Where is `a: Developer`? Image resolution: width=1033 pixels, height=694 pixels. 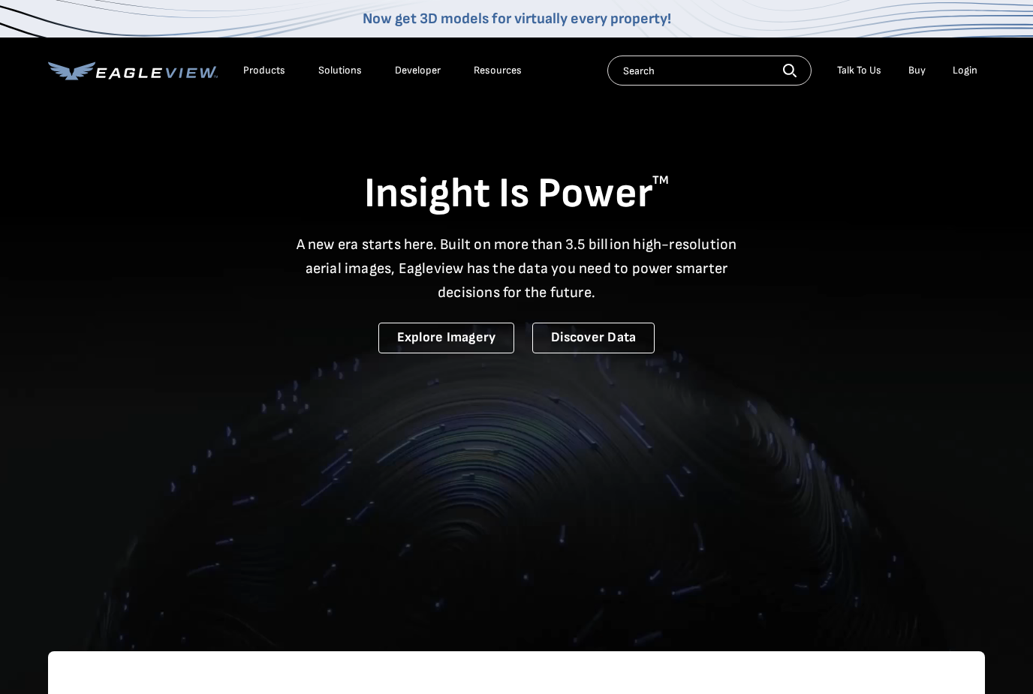 a: Developer is located at coordinates (417, 71).